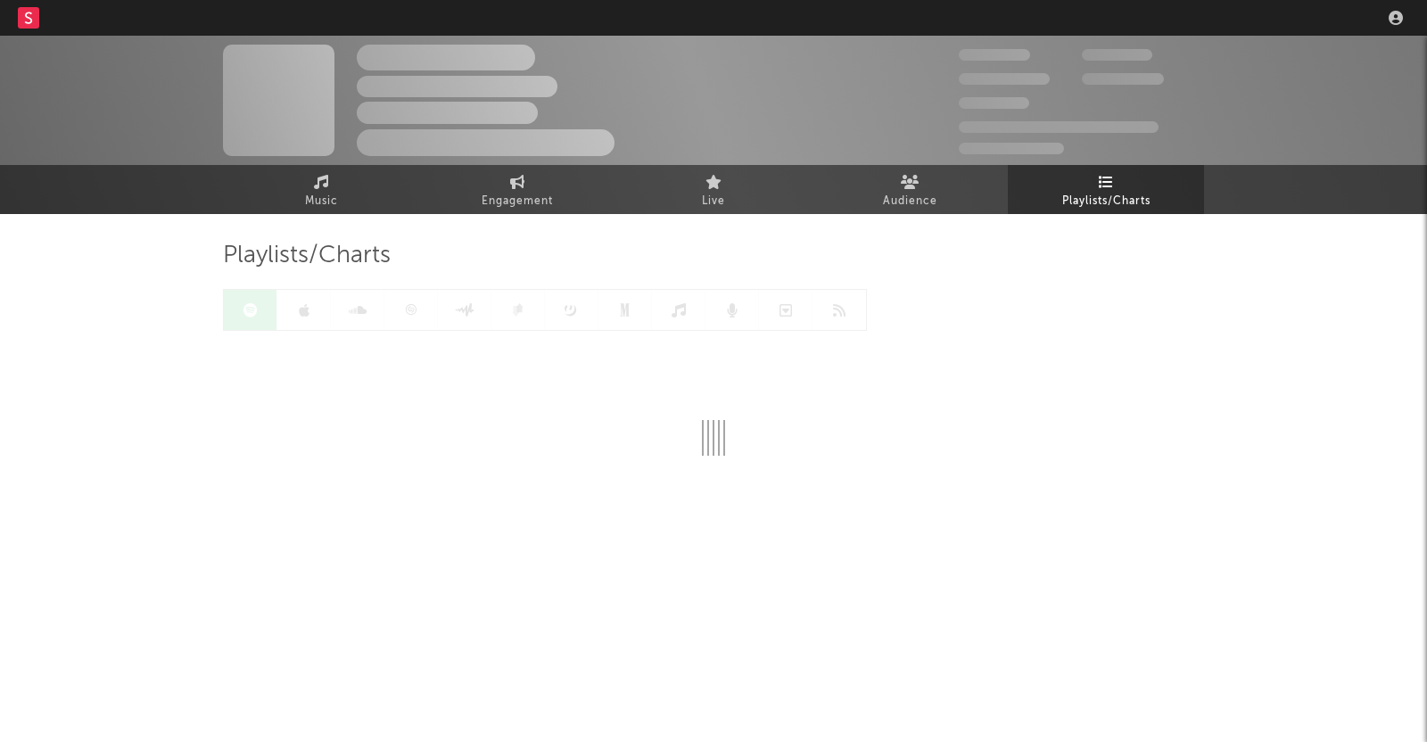 The height and width of the screenshot is (742, 1427). Describe the element at coordinates (910, 202) in the screenshot. I see `span: Audience` at that location.